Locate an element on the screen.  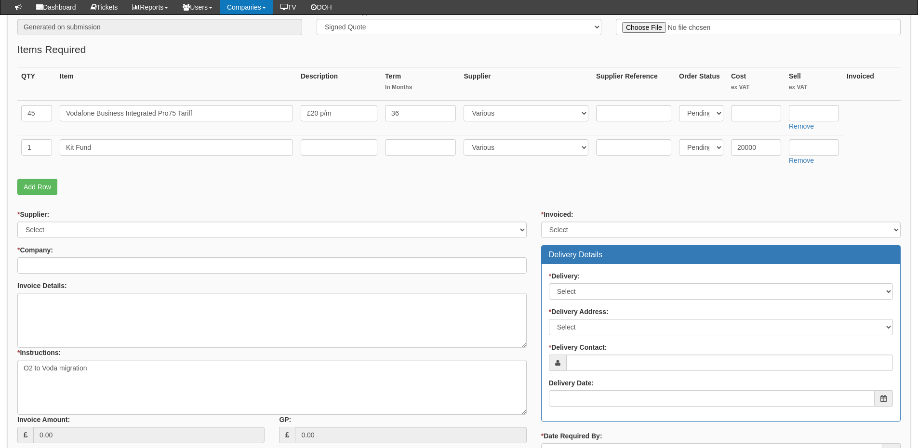
th: Sell is located at coordinates (814, 84).